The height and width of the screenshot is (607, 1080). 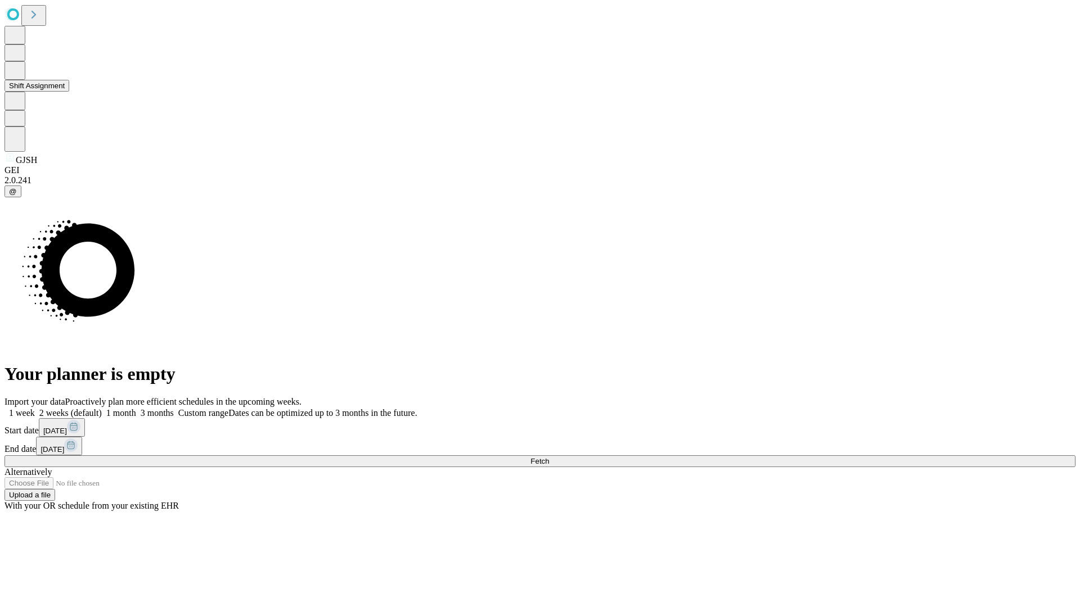 What do you see at coordinates (35, 401) in the screenshot?
I see `span: Import your data` at bounding box center [35, 401].